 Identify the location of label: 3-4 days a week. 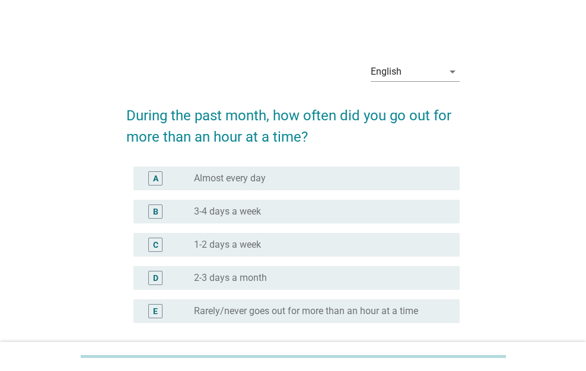
(227, 212).